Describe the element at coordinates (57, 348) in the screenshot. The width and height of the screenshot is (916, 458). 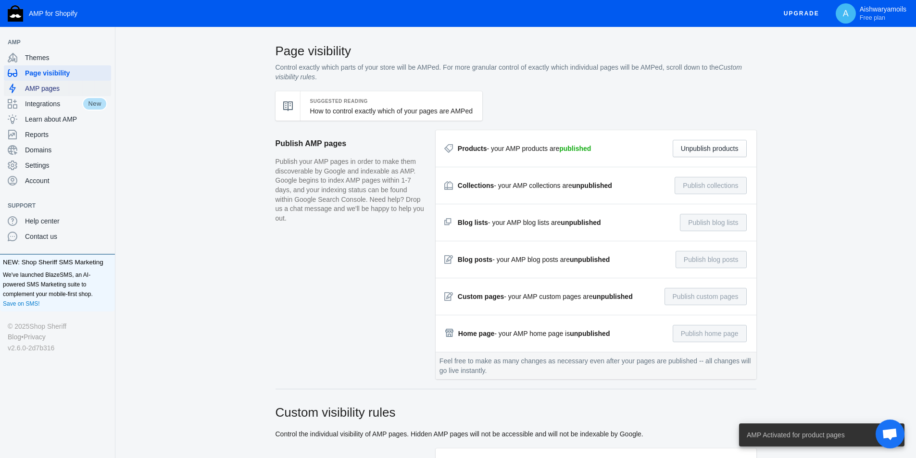
I see `div: v2.6.0-2d7b316` at that location.